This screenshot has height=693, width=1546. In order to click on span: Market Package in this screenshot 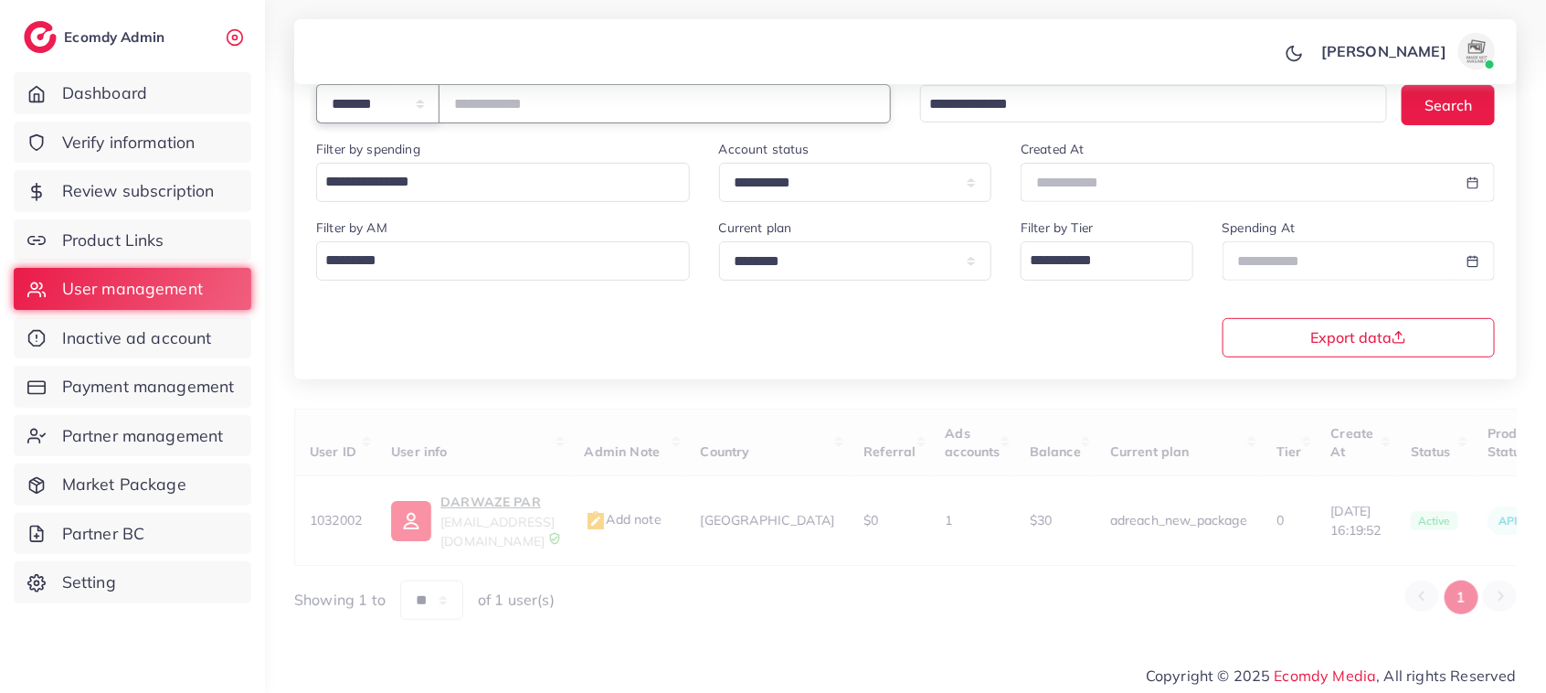, I will do `click(124, 484)`.